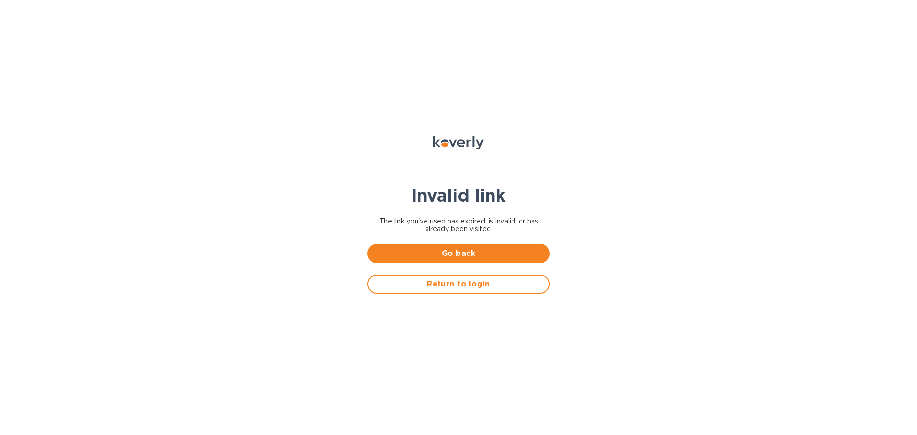 This screenshot has width=917, height=435. Describe the element at coordinates (458, 143) in the screenshot. I see `img: Koverly` at that location.